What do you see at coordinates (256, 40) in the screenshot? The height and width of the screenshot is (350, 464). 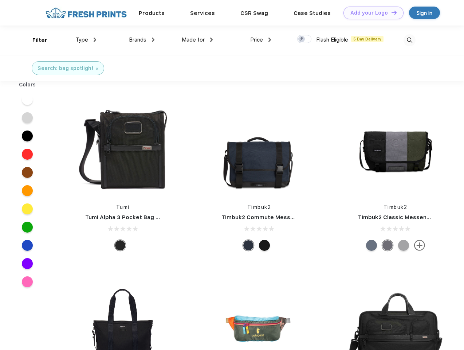 I see `span: Price` at bounding box center [256, 40].